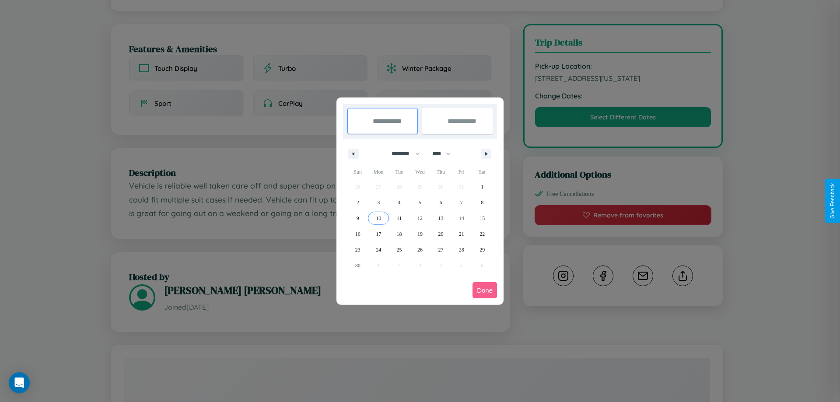  Describe the element at coordinates (482, 187) in the screenshot. I see `button: 1` at that location.